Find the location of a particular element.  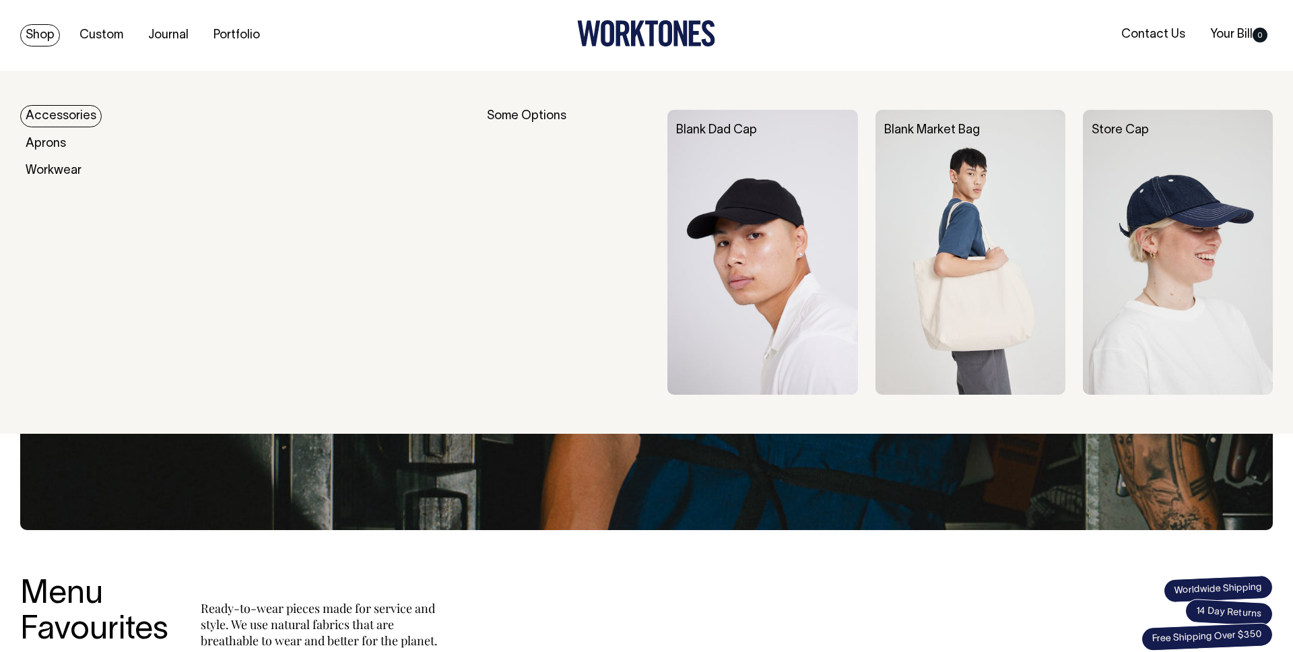

a: Shop is located at coordinates (40, 35).